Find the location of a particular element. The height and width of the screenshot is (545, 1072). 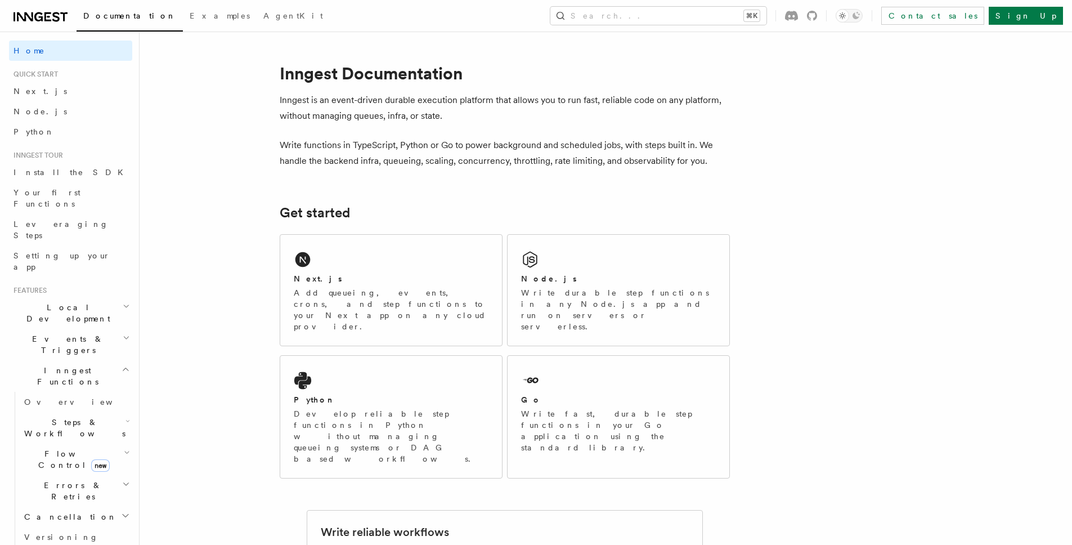

span: Versioning is located at coordinates (61, 537).